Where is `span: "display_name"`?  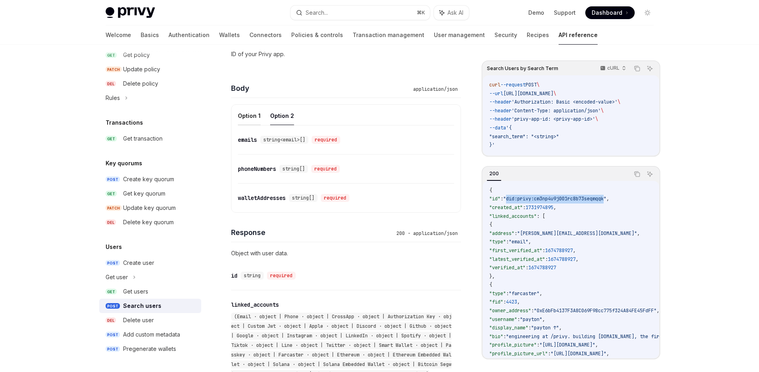
span: "display_name" is located at coordinates (509, 328).